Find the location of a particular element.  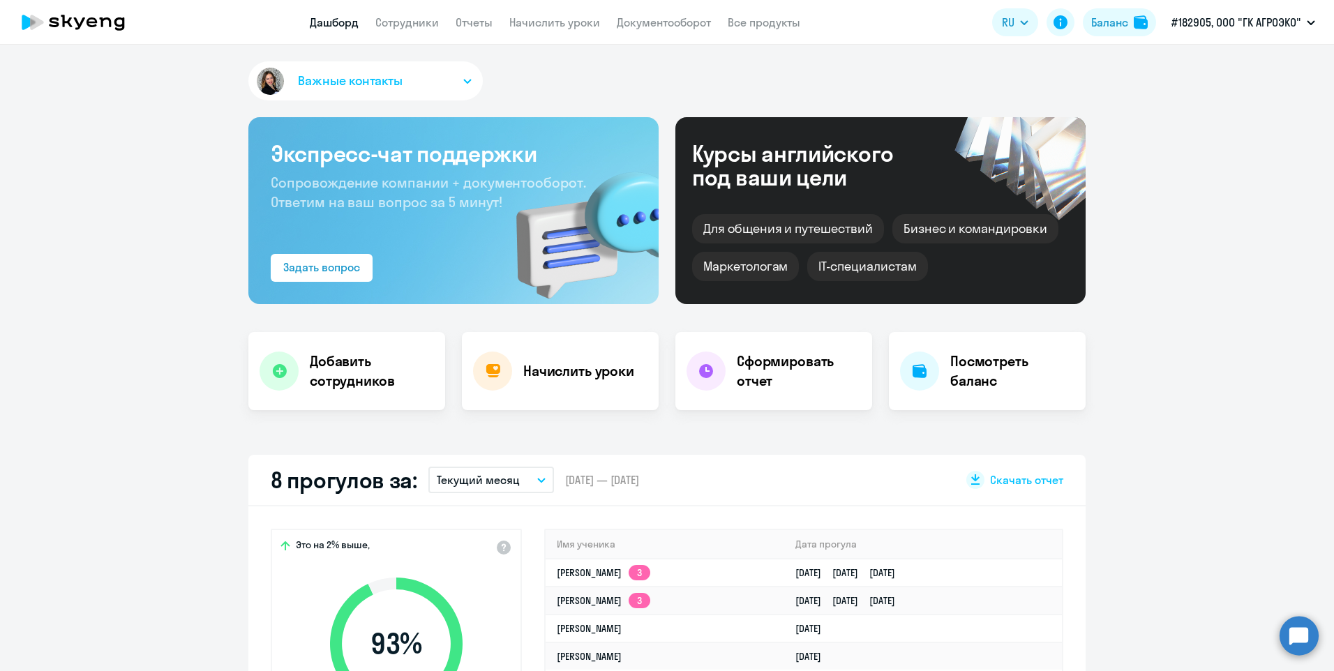

p: #182905, ООО "ГК АГРОЭКО" is located at coordinates (1237, 22).